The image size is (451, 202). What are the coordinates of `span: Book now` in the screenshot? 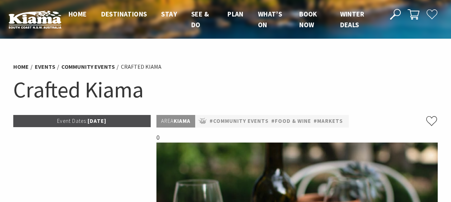 It's located at (308, 19).